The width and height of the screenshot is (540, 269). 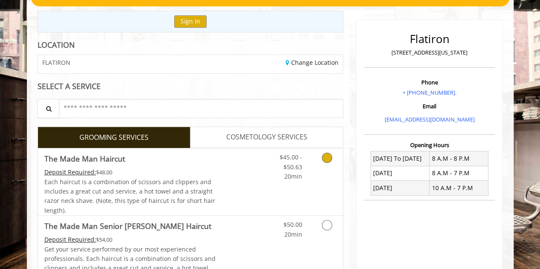 I want to click on span: FLATIRON, so click(x=56, y=62).